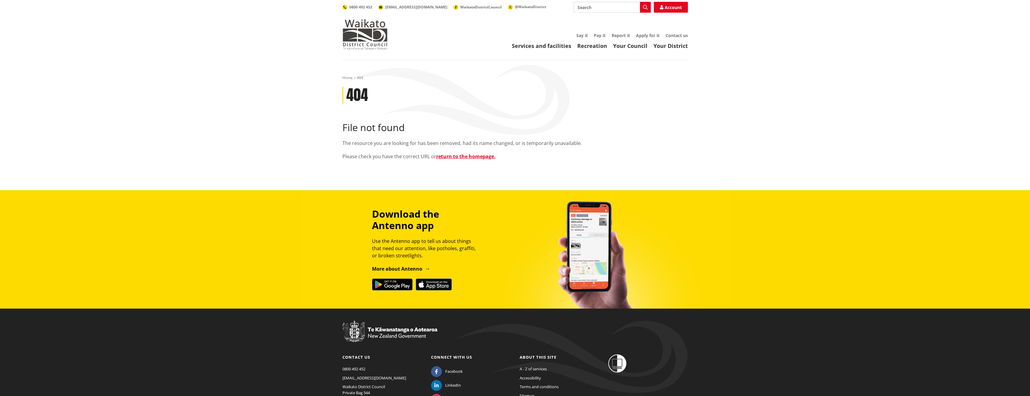 The height and width of the screenshot is (396, 1030). I want to click on a: Report it, so click(621, 35).